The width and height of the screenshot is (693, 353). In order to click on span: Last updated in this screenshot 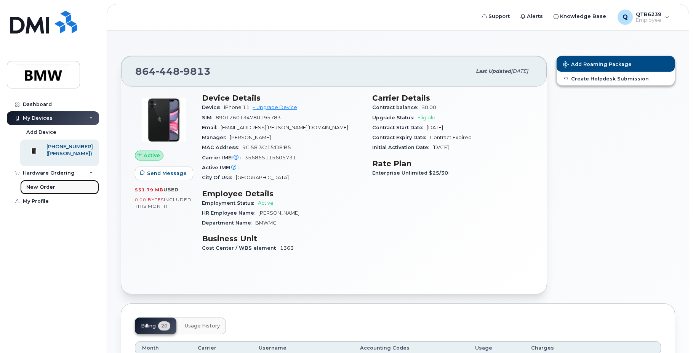, I will do `click(493, 71)`.